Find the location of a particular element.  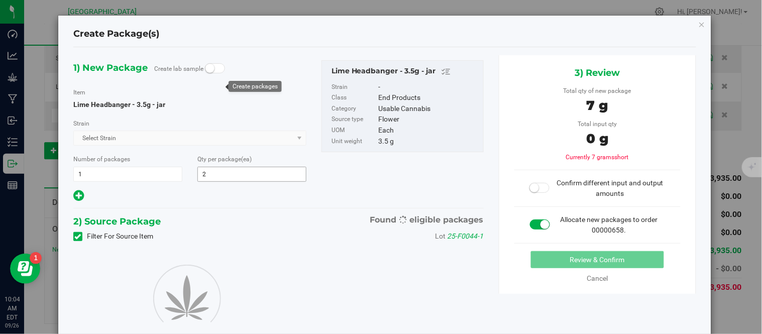

input: 1 is located at coordinates (128, 174).